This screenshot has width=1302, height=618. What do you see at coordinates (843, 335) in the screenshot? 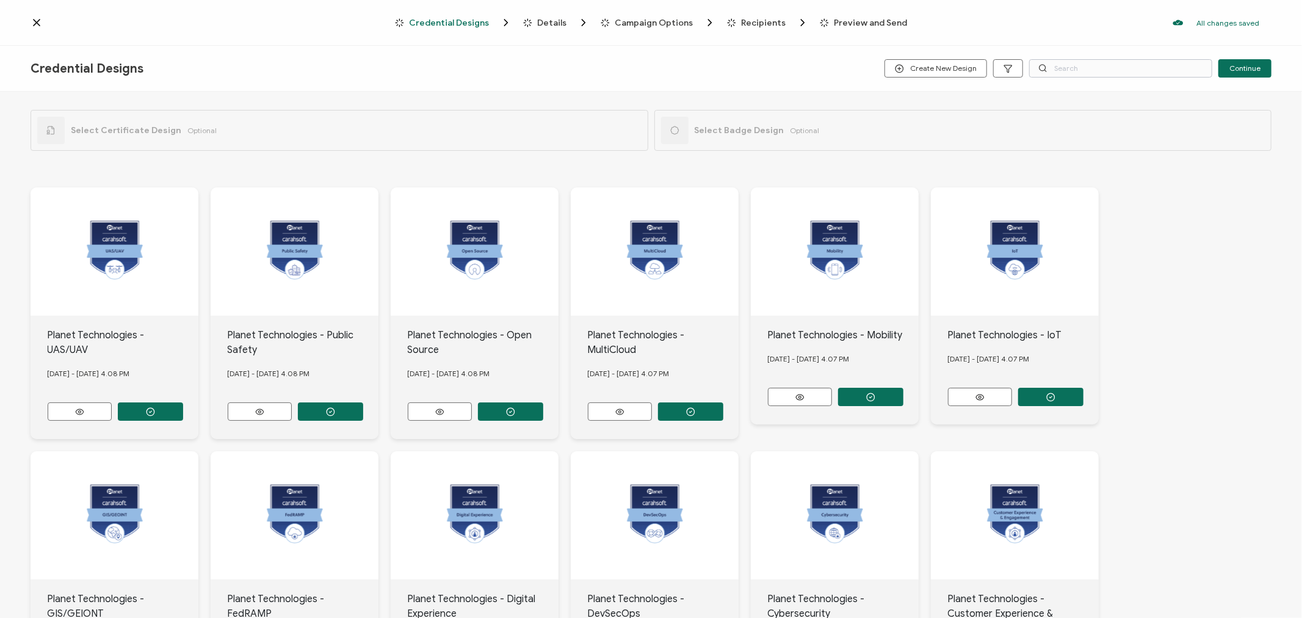
I see `div: Planet Technologies - Mobility` at bounding box center [843, 335].